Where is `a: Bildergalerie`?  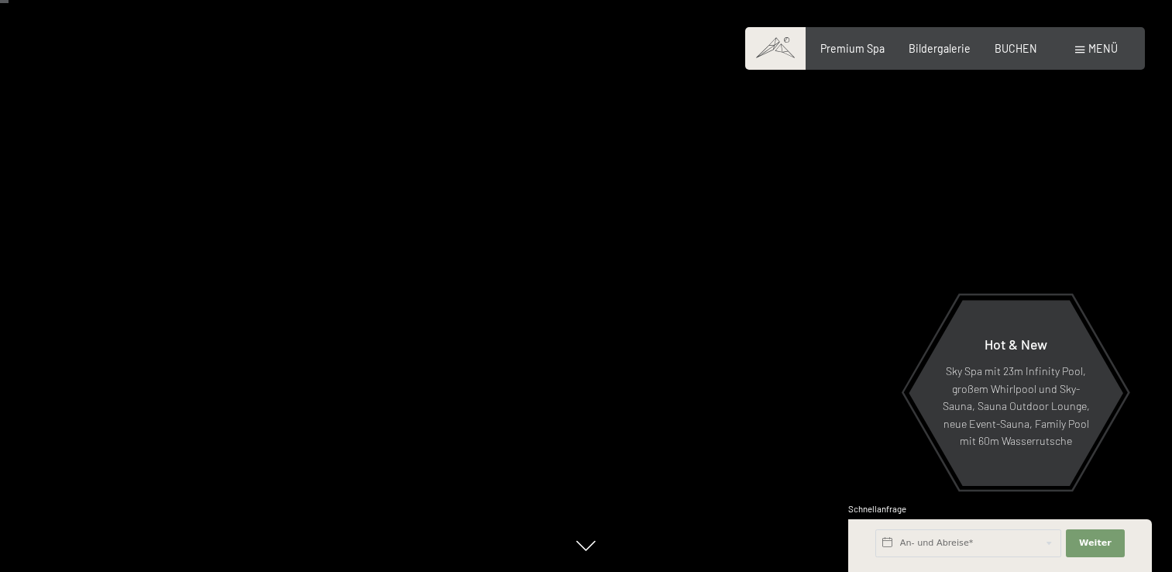
a: Bildergalerie is located at coordinates (940, 48).